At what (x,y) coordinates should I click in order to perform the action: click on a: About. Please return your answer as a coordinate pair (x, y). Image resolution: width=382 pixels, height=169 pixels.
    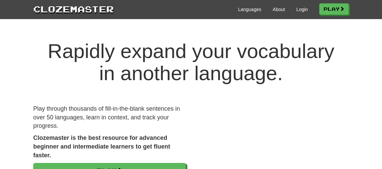
    Looking at the image, I should click on (279, 9).